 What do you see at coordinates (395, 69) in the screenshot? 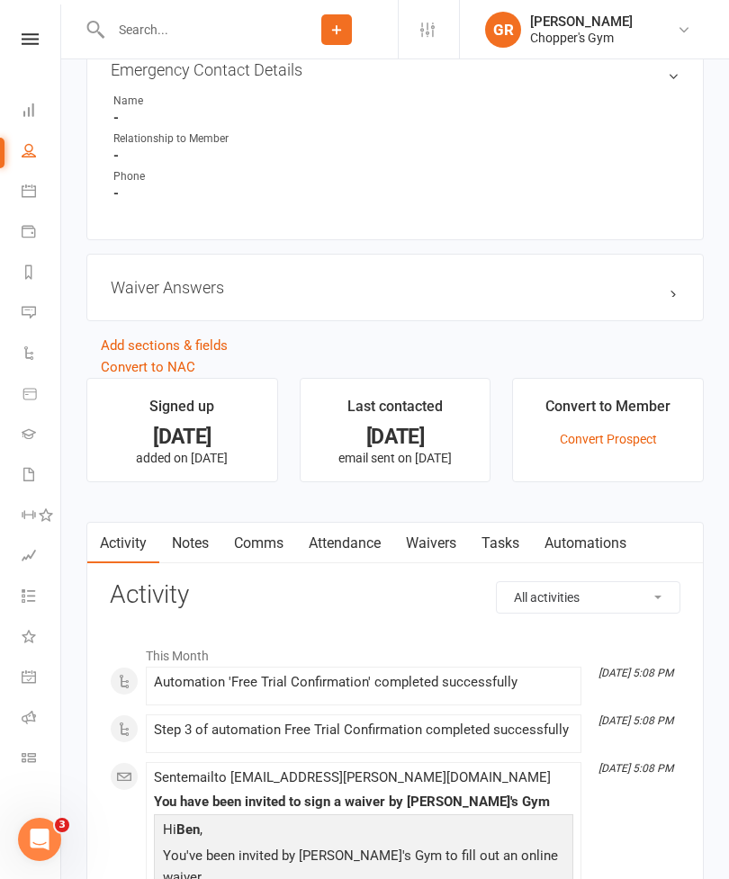
I see `h3: Emergency Contact Details` at bounding box center [395, 69].